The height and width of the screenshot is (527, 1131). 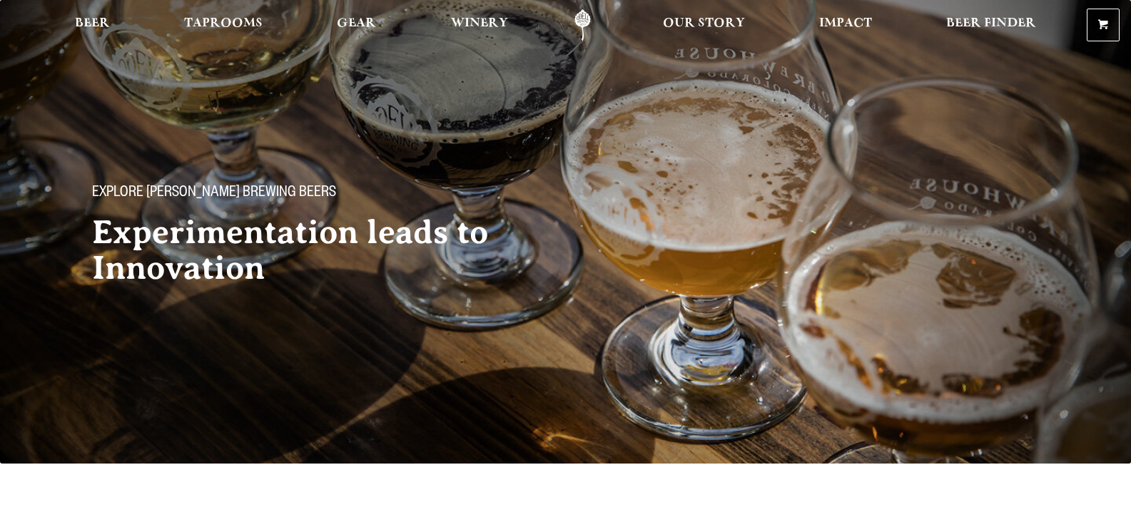 I want to click on span: Beer Finder, so click(x=991, y=24).